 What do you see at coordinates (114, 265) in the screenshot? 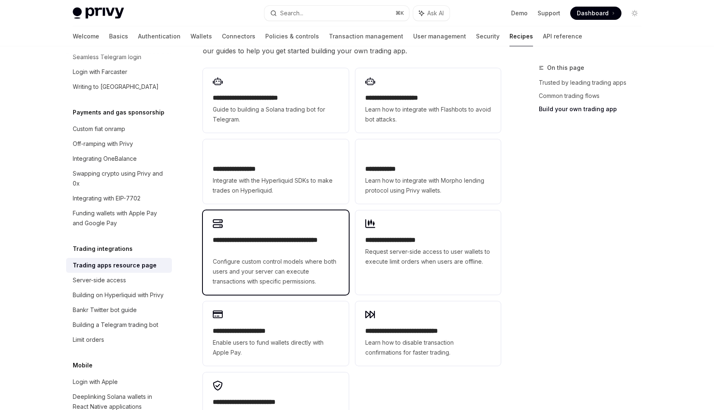
I see `div: Trading apps resource page` at bounding box center [114, 265].